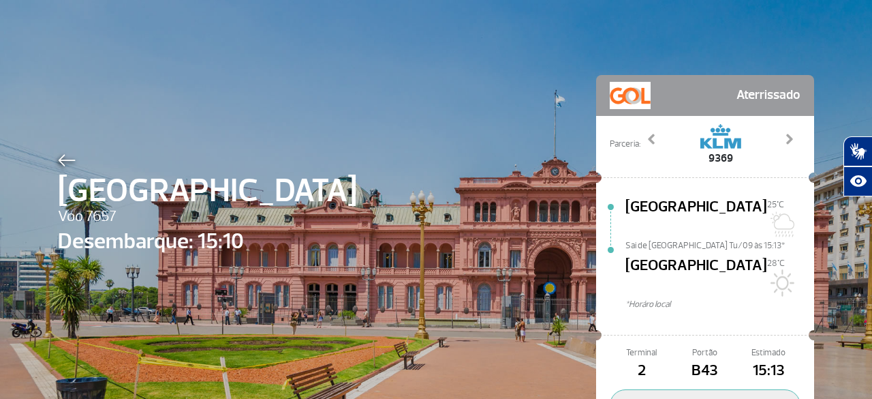  What do you see at coordinates (207, 241) in the screenshot?
I see `span: Desembarque: 15:10` at bounding box center [207, 241].